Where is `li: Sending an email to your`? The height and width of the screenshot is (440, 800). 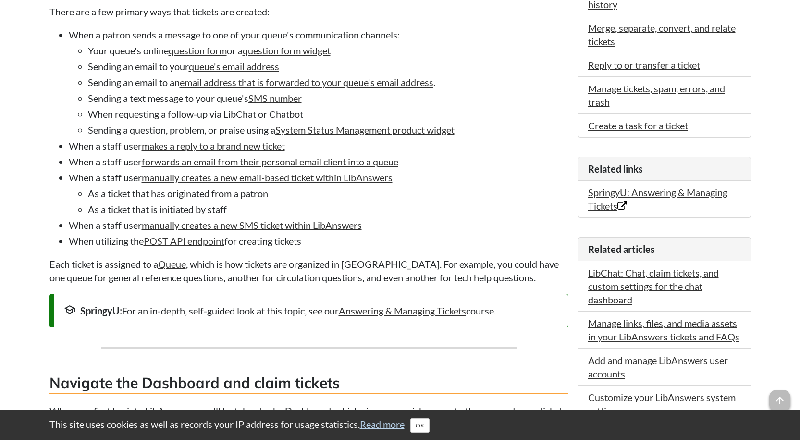
li: Sending an email to your is located at coordinates (328, 66).